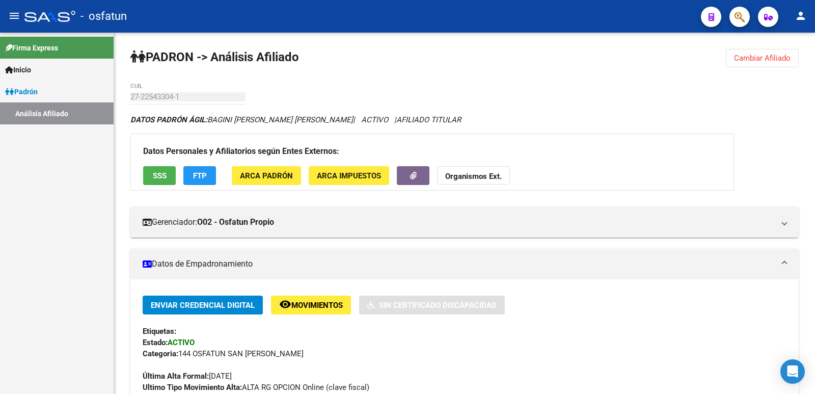  I want to click on mat-icon: remove_red_eye, so click(285, 304).